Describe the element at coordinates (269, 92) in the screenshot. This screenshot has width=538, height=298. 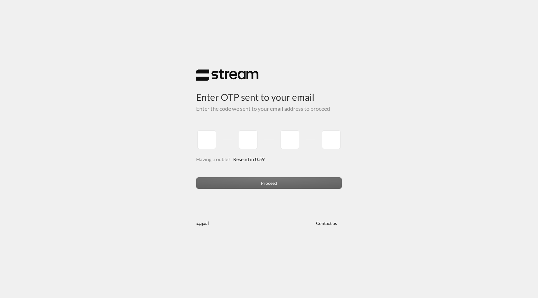
I see `h3: Enter OTP sent to your email` at that location.